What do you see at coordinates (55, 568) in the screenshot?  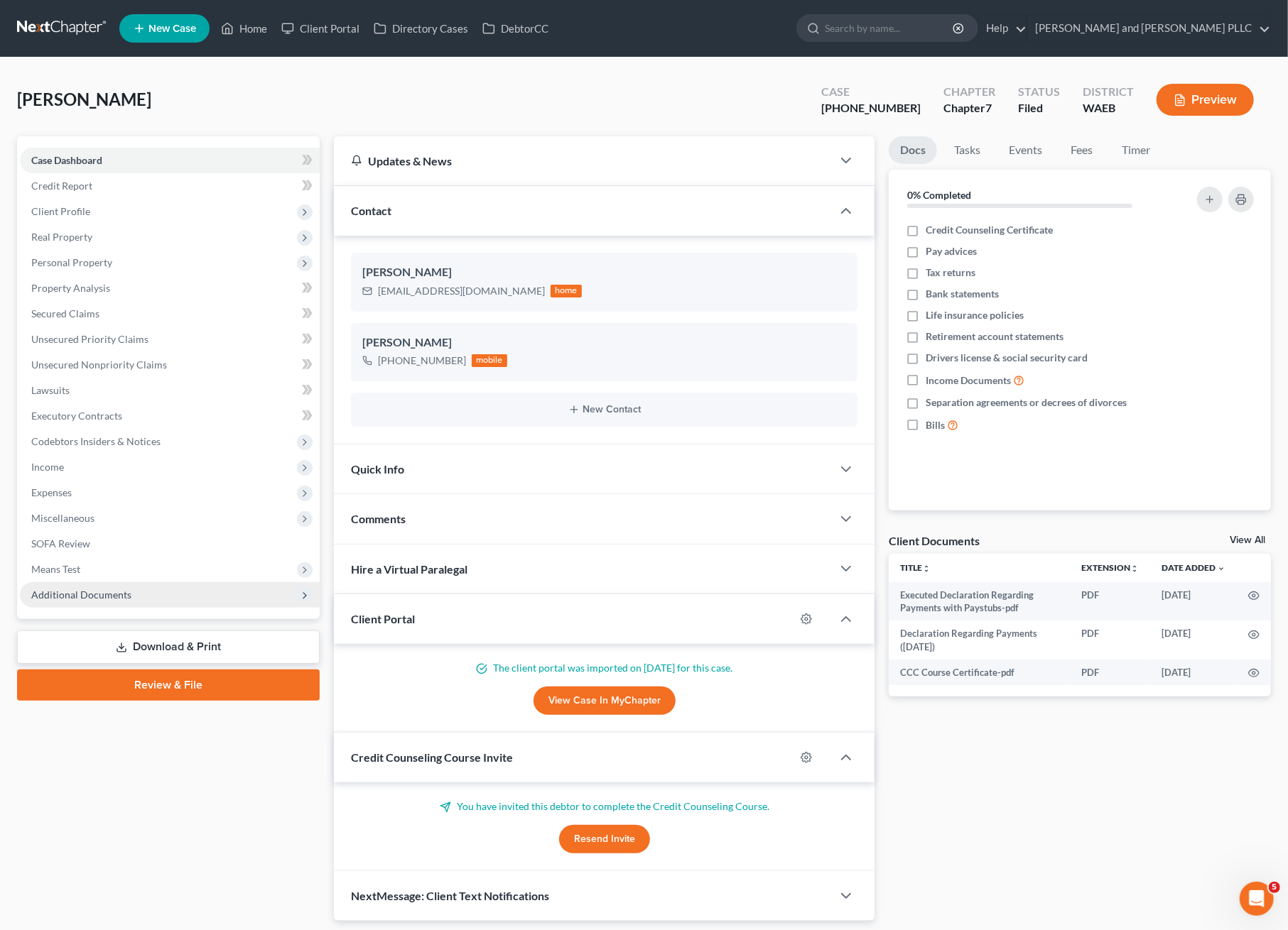 I see `span: Means Test` at bounding box center [55, 568].